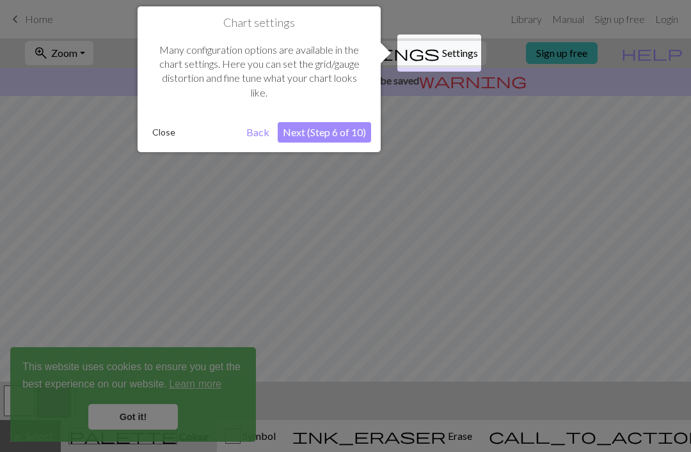  Describe the element at coordinates (259, 72) in the screenshot. I see `div: Many configuration options are available in the chart settings. Here you can set the grid/gauge d...` at that location.